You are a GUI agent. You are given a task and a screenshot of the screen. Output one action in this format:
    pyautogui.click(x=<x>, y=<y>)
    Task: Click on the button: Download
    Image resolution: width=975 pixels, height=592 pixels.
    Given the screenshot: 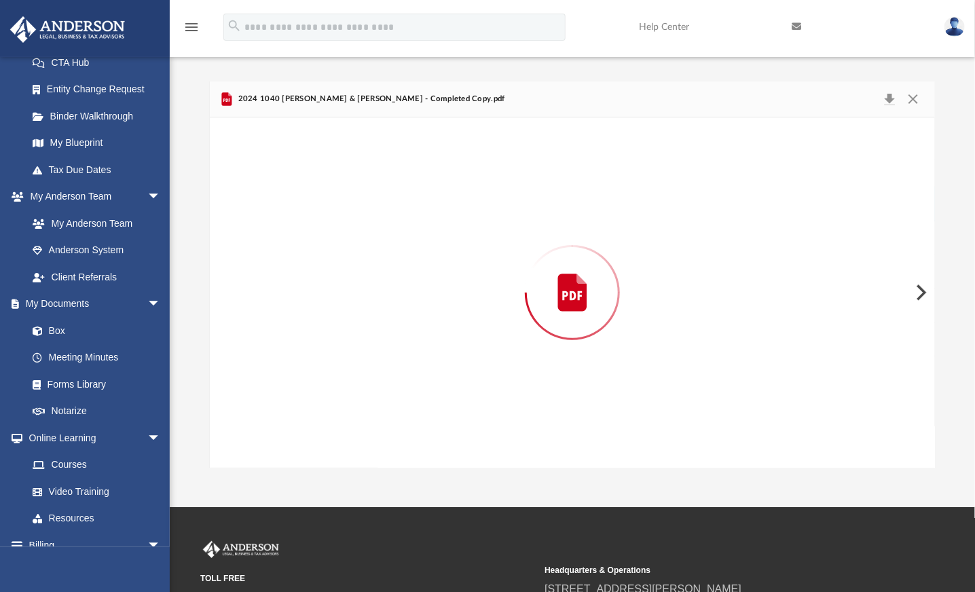 What is the action you would take?
    pyautogui.click(x=890, y=99)
    